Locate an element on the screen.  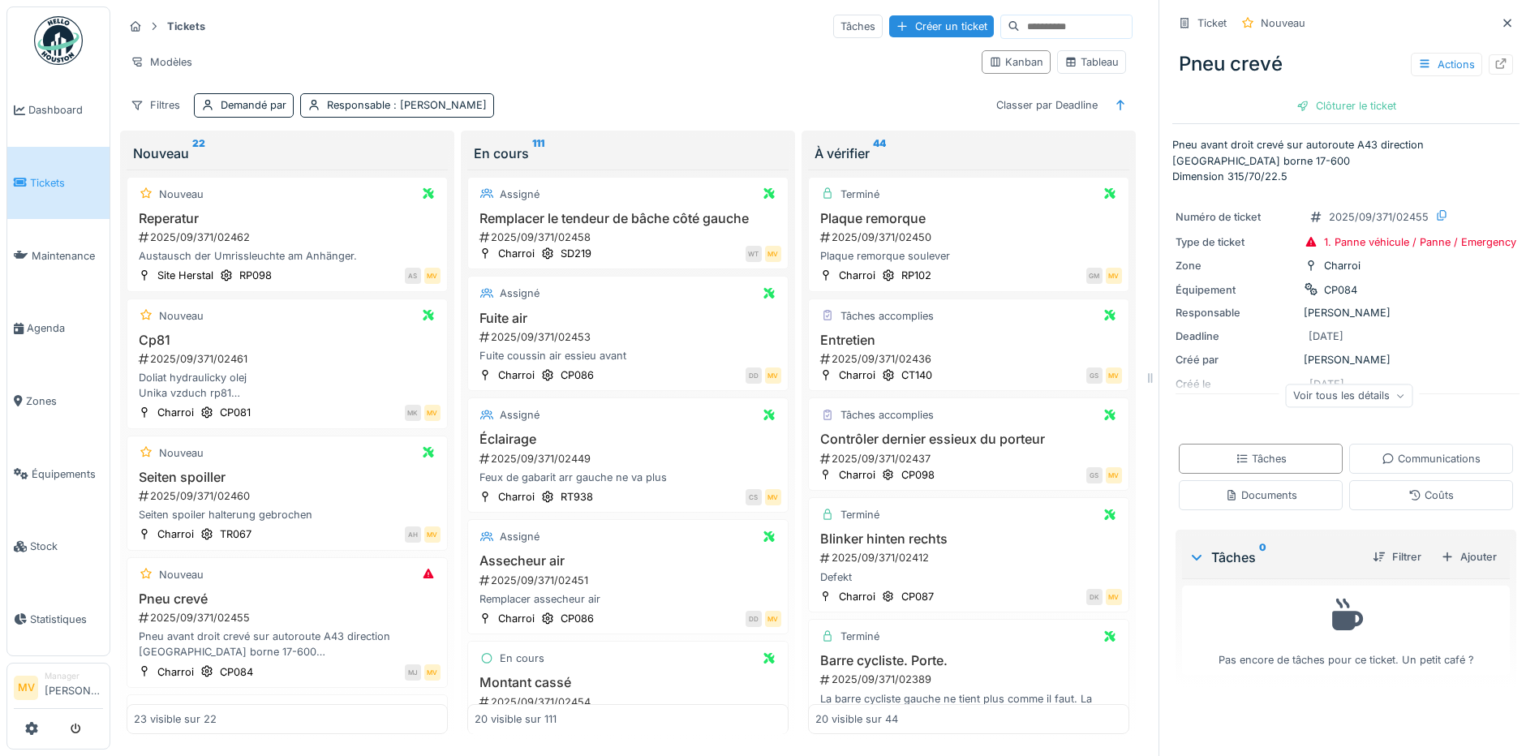
div: Communications is located at coordinates (1432, 459).